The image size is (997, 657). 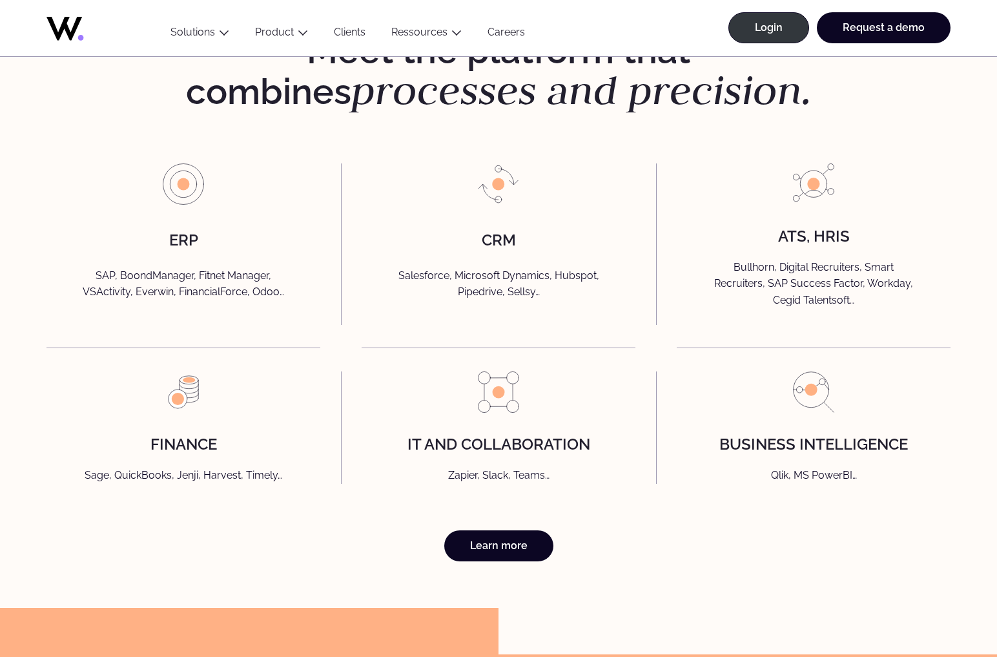 I want to click on a: Careers, so click(x=506, y=34).